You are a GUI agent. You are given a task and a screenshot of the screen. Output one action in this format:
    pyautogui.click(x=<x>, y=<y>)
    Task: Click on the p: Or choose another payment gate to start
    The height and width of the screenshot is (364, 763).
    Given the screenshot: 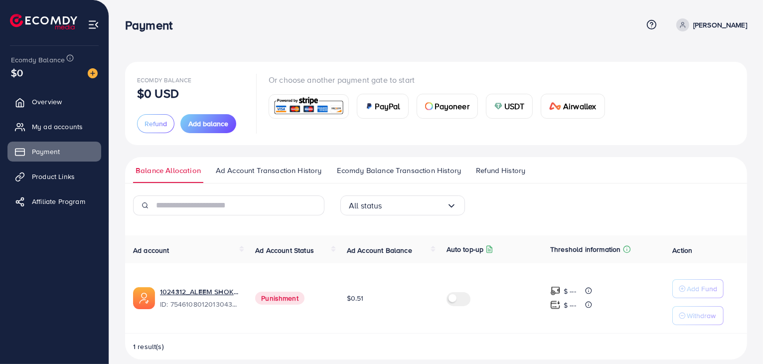 What is the action you would take?
    pyautogui.click(x=441, y=80)
    